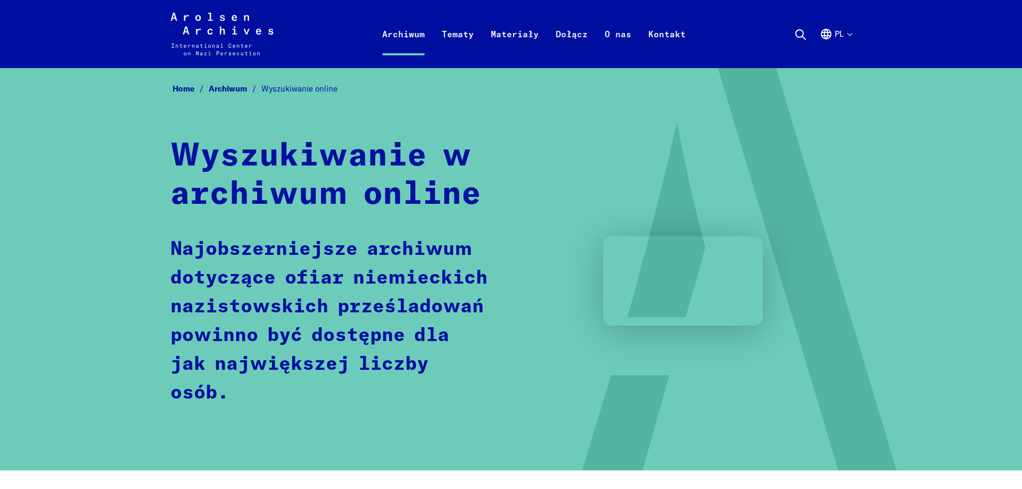  What do you see at coordinates (191, 88) in the screenshot?
I see `a: Home` at bounding box center [191, 88].